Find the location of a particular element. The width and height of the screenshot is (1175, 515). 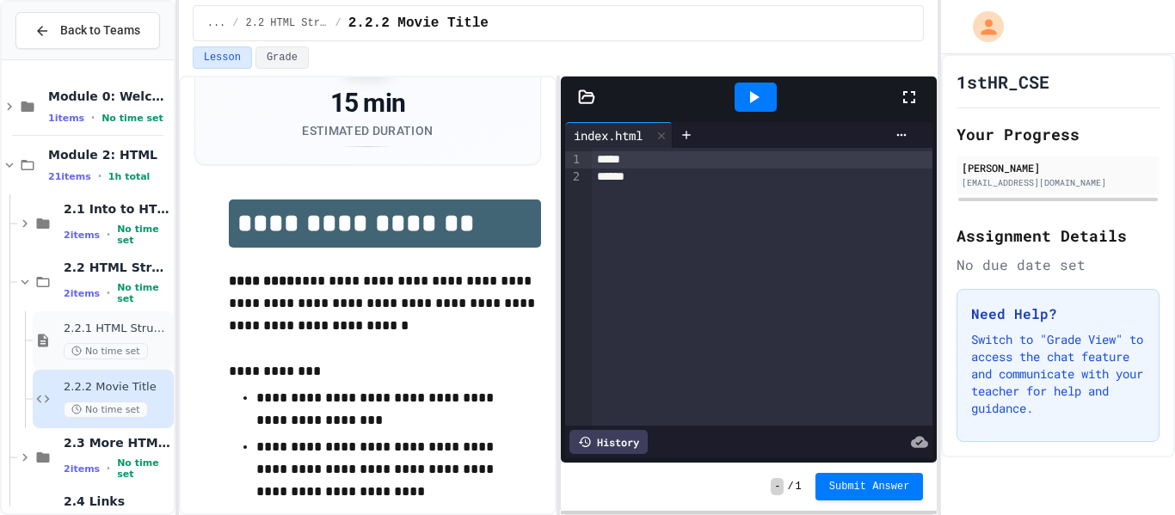

span: 1h total is located at coordinates (129, 176).